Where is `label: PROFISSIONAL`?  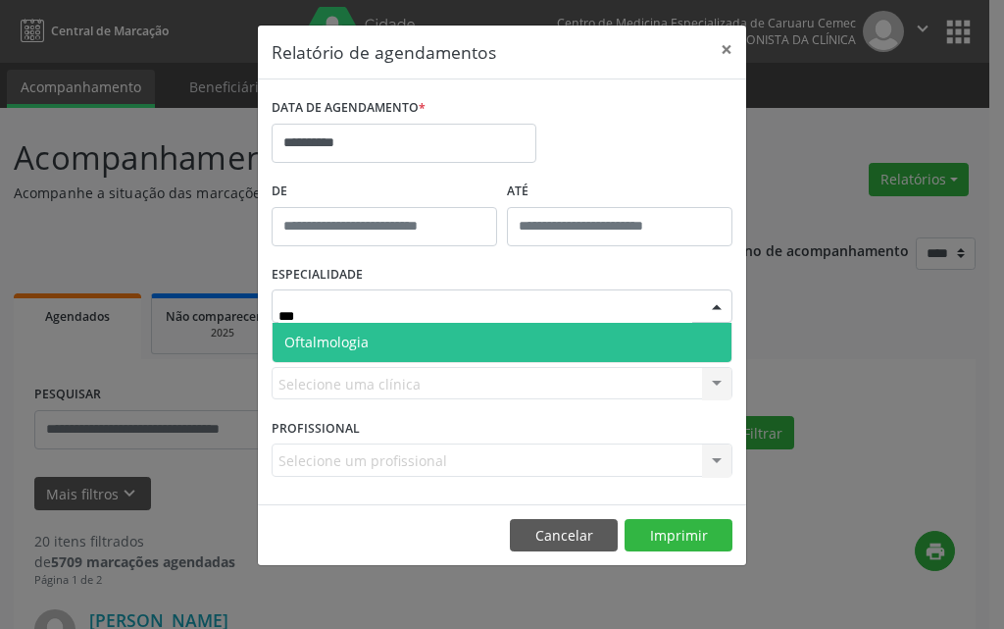 label: PROFISSIONAL is located at coordinates (316, 428).